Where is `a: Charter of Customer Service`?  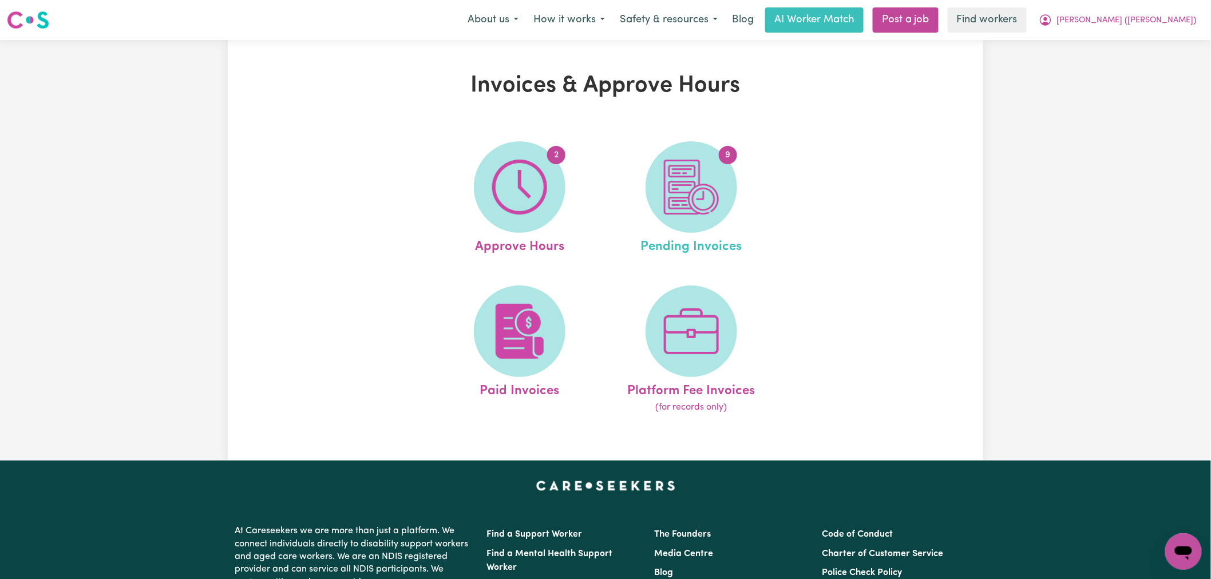 a: Charter of Customer Service is located at coordinates (883, 554).